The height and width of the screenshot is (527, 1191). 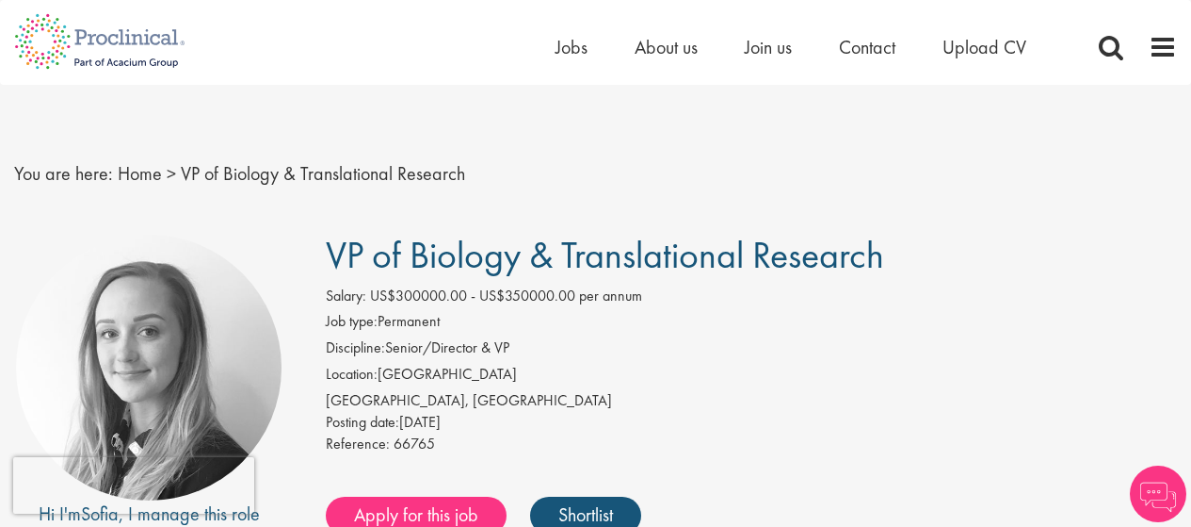 What do you see at coordinates (867, 47) in the screenshot?
I see `span: Contact` at bounding box center [867, 47].